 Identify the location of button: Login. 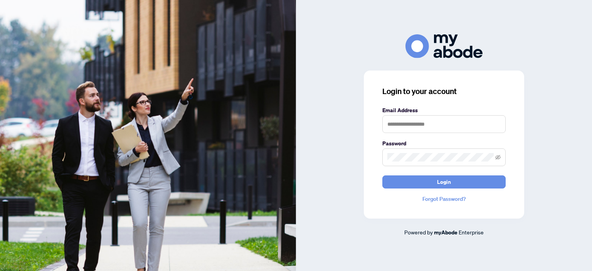
(444, 182).